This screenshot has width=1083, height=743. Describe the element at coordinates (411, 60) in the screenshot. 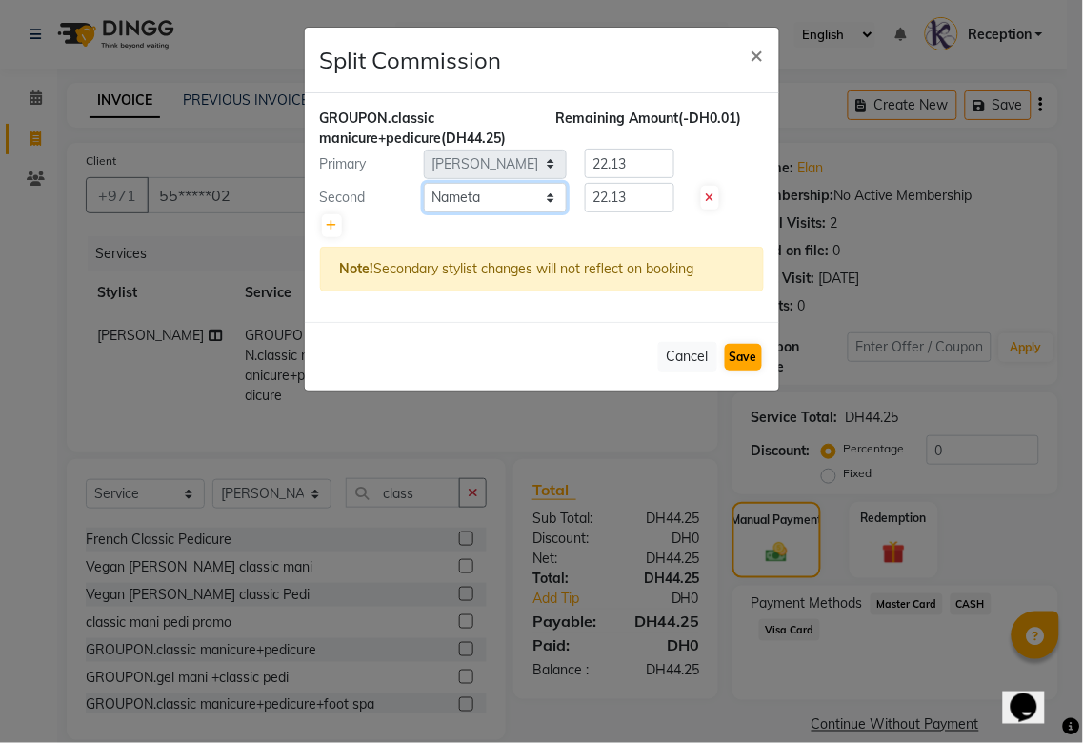

I see `h4: Split Commission` at that location.